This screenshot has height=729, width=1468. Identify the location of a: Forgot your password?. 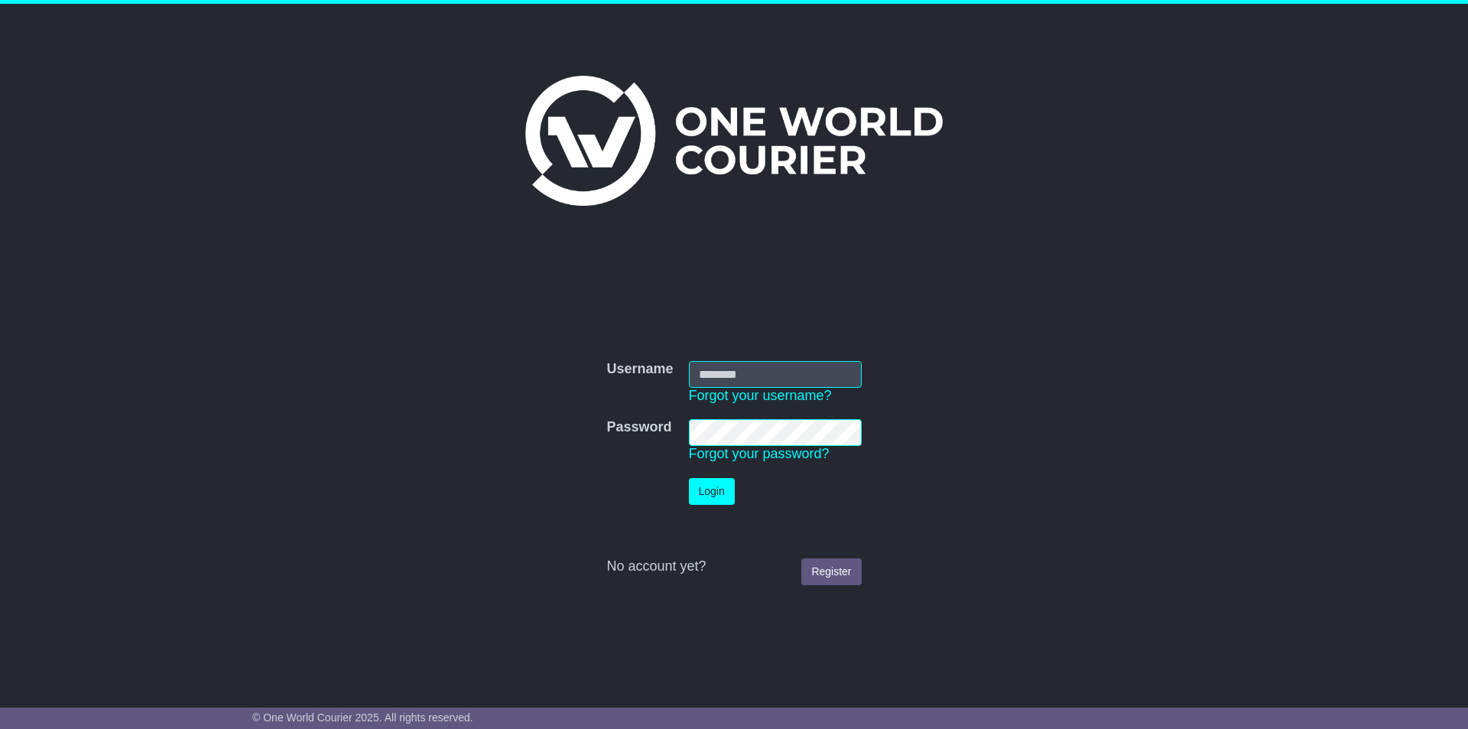
(759, 453).